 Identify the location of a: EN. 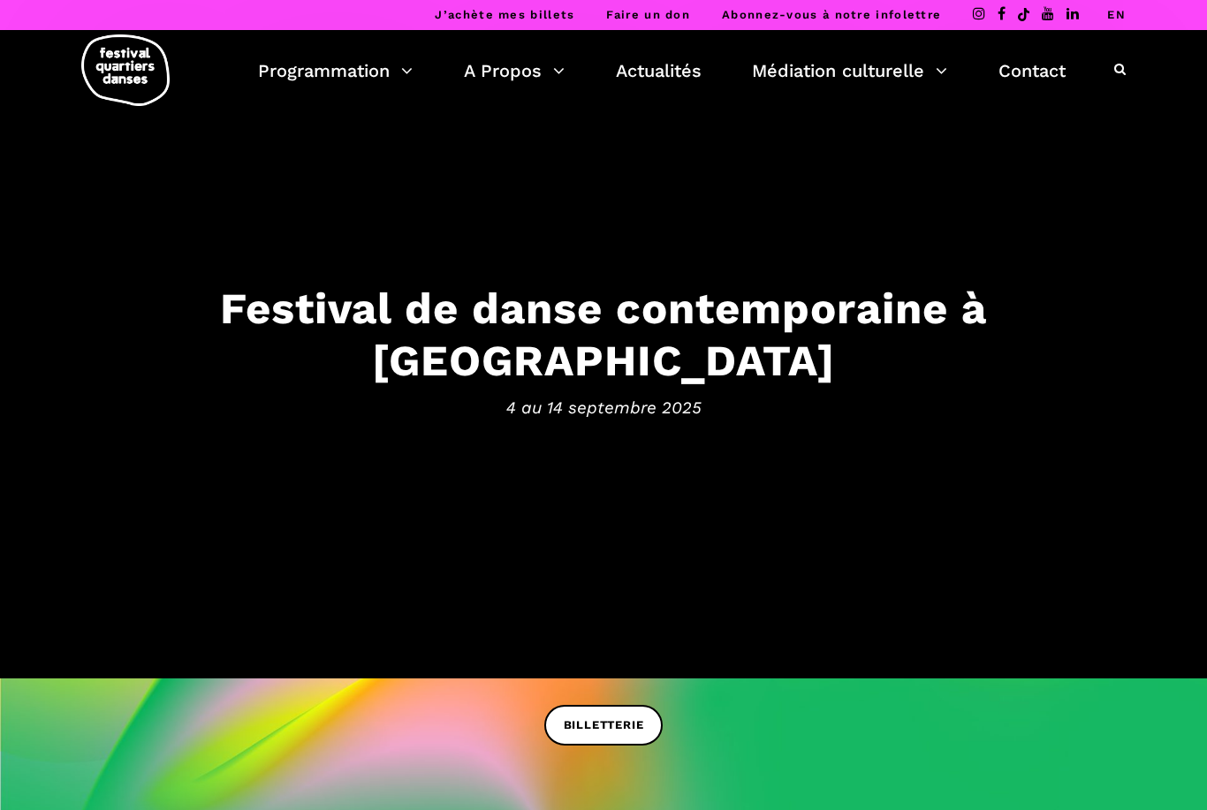
(1116, 14).